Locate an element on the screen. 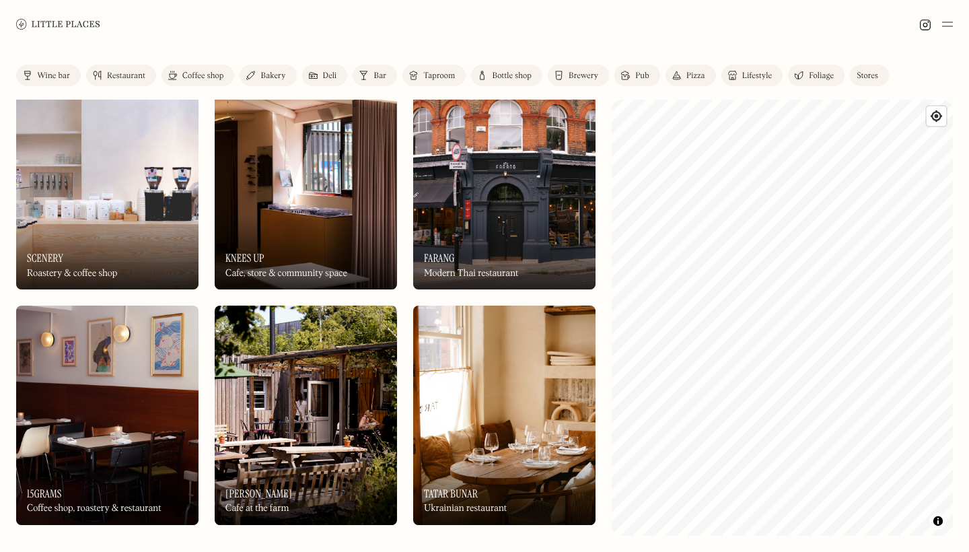  a: Deli is located at coordinates (325, 75).